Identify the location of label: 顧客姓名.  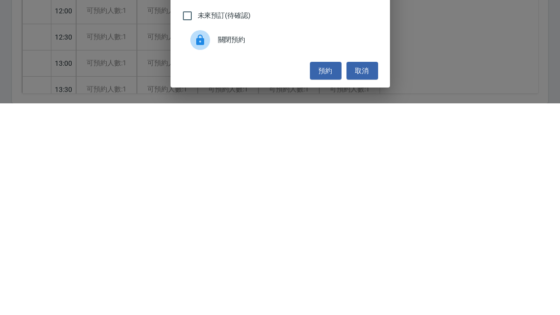
(201, 56).